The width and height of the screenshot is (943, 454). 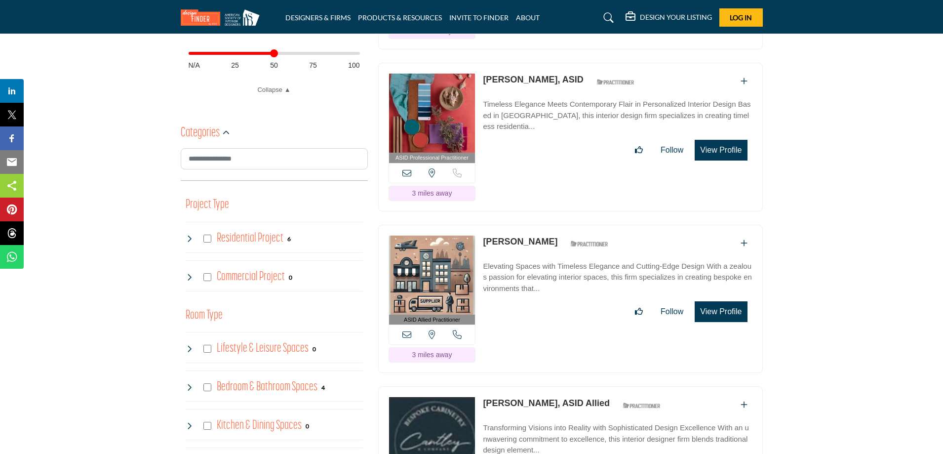 I want to click on h4: Commercial Project: Involve the design, construction, or renovation of spaces used for business p..., so click(x=251, y=277).